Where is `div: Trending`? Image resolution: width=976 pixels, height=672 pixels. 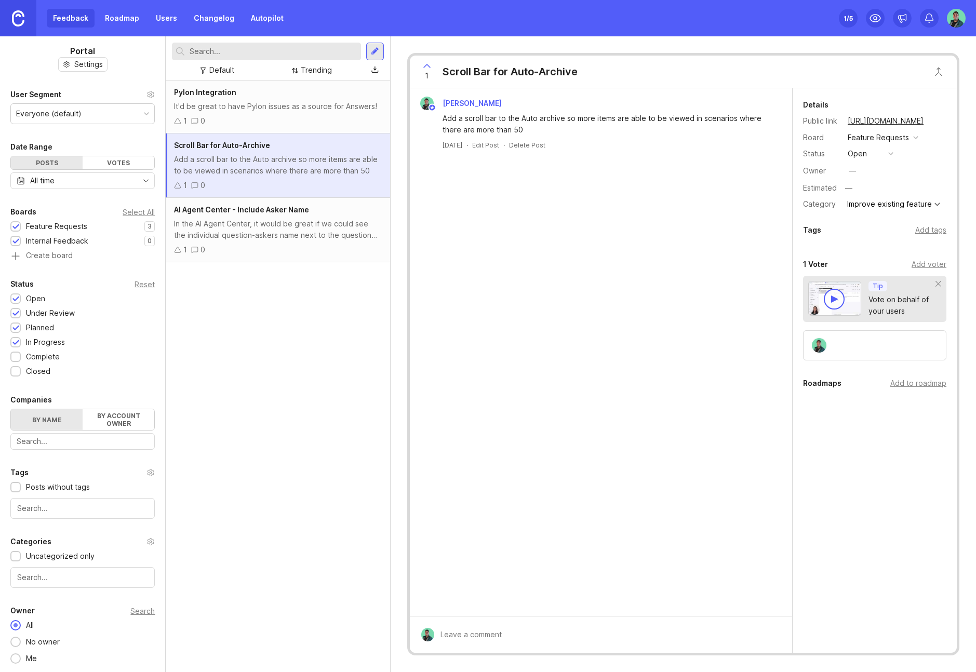 div: Trending is located at coordinates (316, 70).